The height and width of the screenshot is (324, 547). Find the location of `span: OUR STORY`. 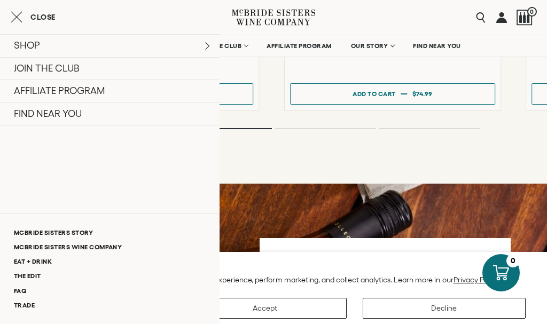

span: OUR STORY is located at coordinates (369, 46).